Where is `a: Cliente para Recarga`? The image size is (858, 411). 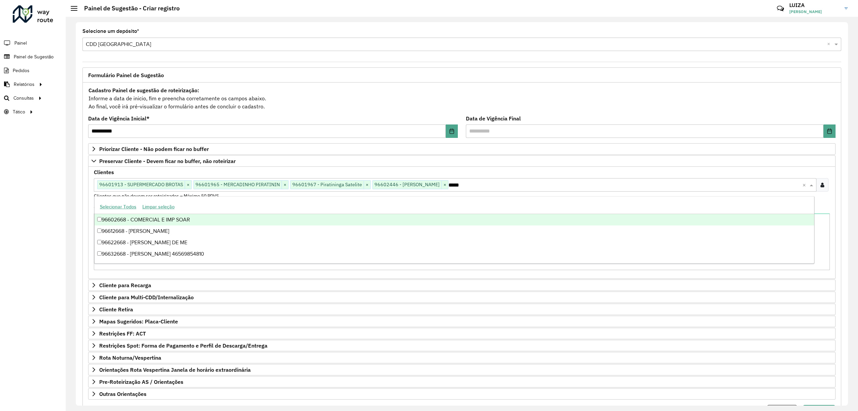
a: Cliente para Recarga is located at coordinates (462, 285).